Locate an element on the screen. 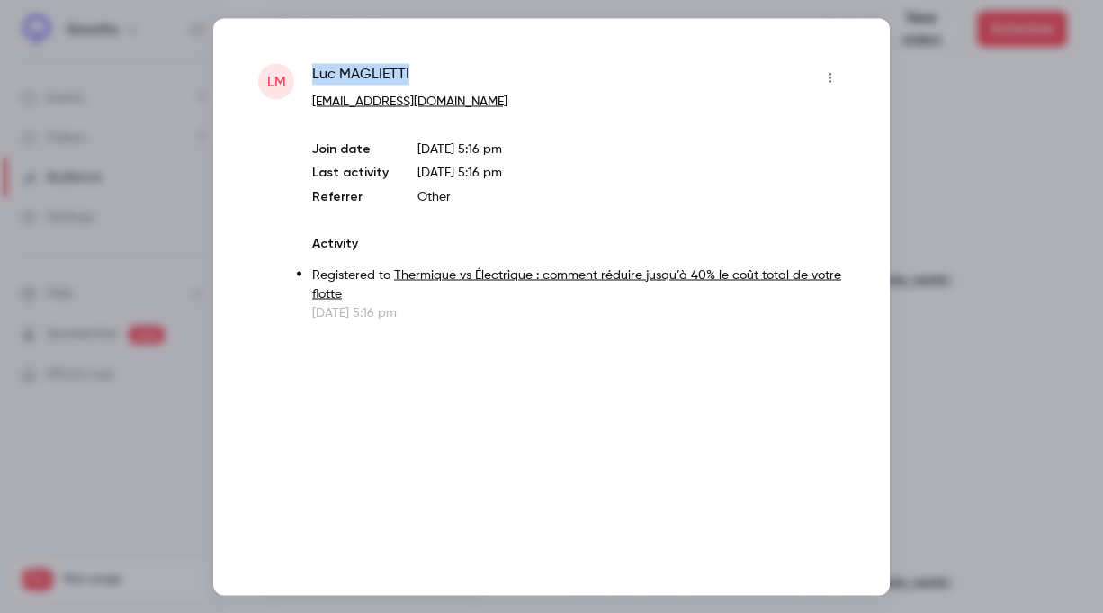 This screenshot has height=613, width=1103. p: Other is located at coordinates (631, 196).